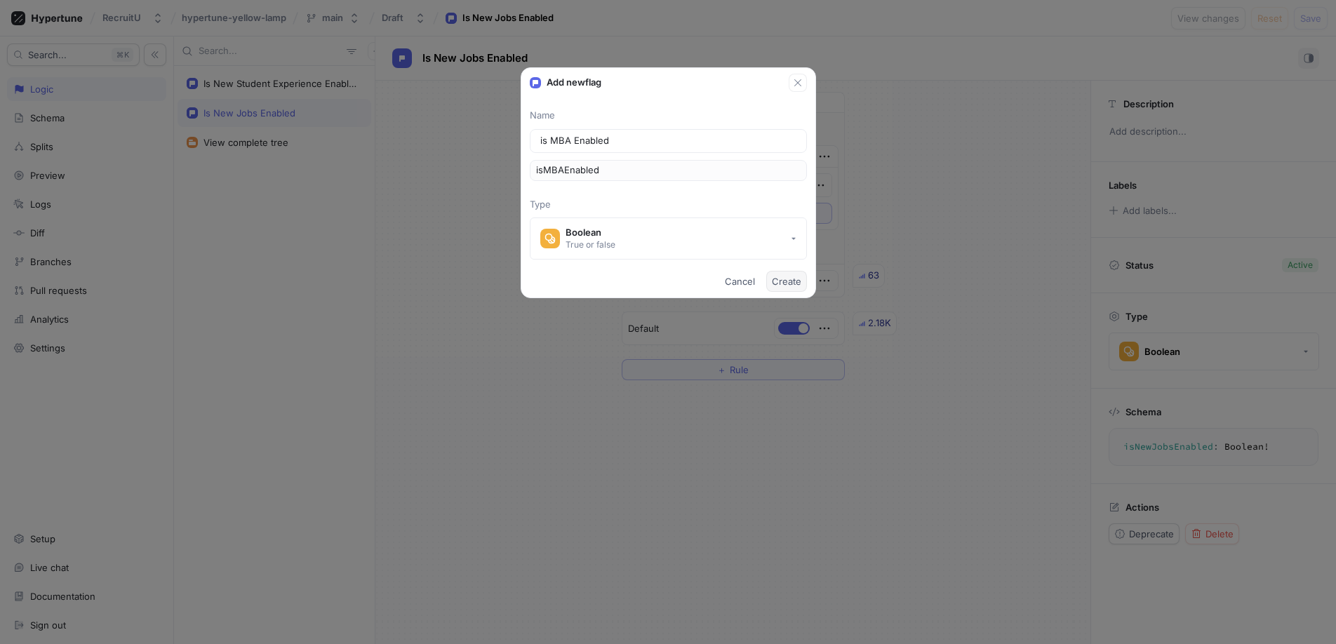  Describe the element at coordinates (668, 205) in the screenshot. I see `p: Type` at that location.